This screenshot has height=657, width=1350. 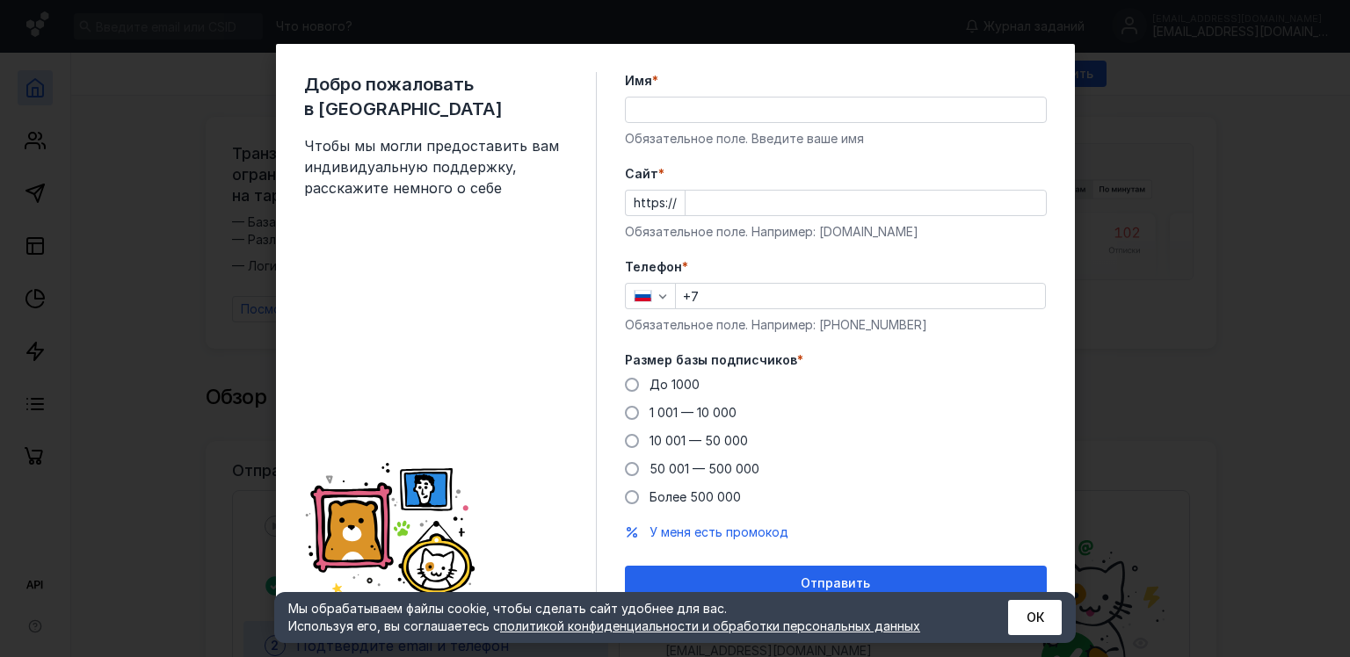 I want to click on span: Отправить, so click(x=835, y=583).